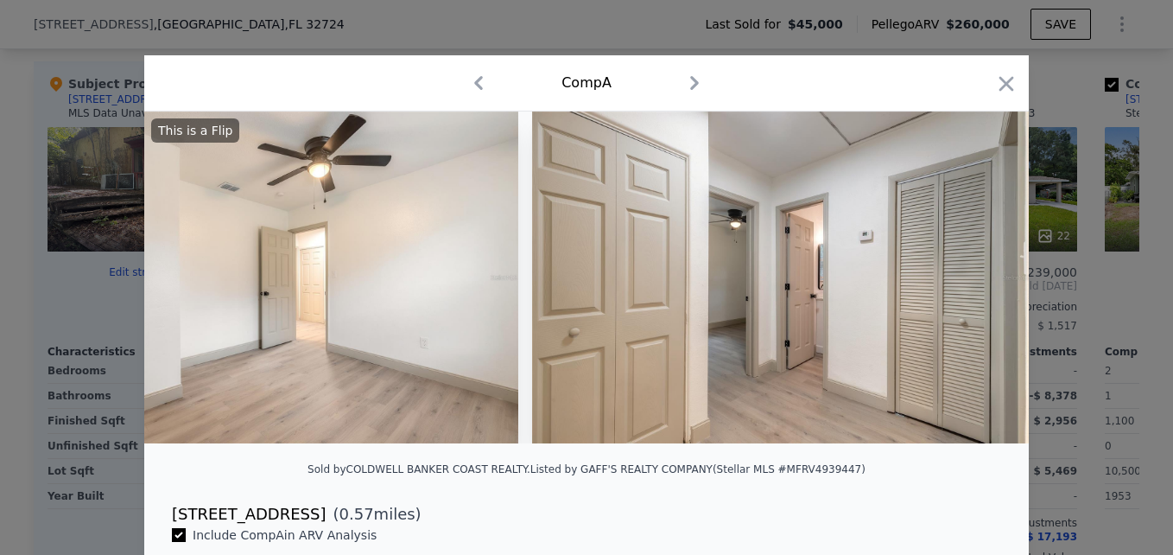 The width and height of the screenshot is (1173, 555). Describe the element at coordinates (284, 535) in the screenshot. I see `span: Include Comp A in ARV Analysis` at that location.